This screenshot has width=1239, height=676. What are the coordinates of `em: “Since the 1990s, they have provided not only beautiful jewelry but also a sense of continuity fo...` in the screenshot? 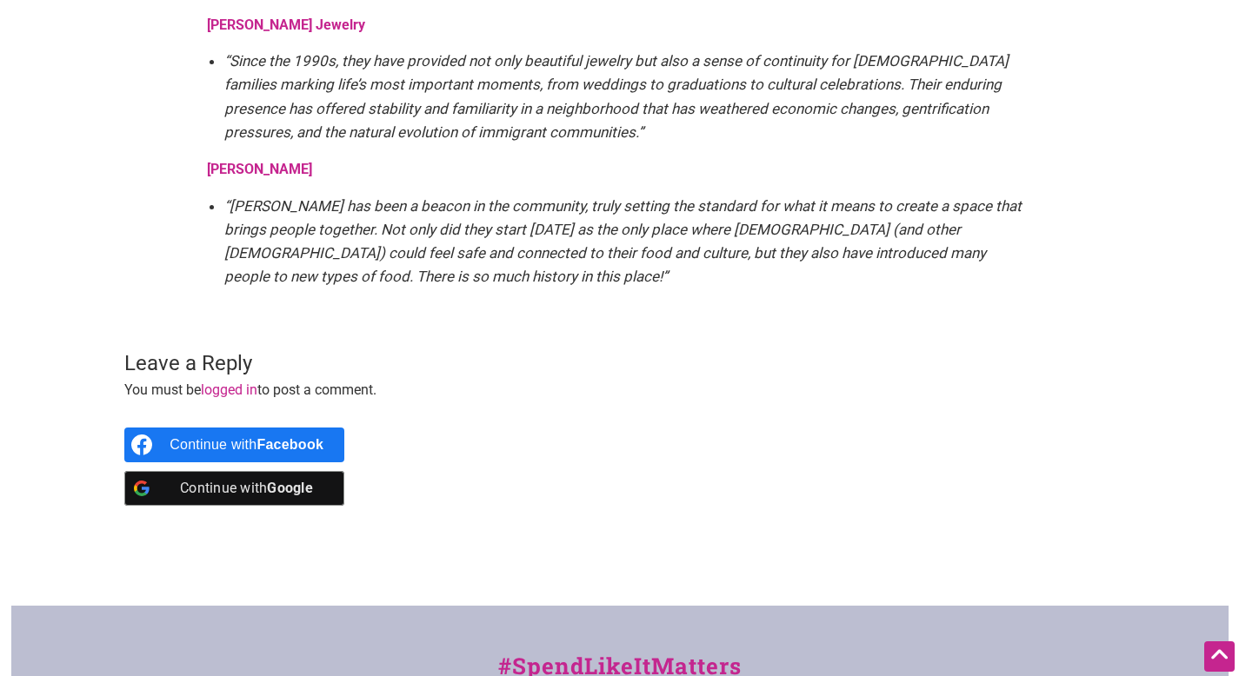 It's located at (616, 96).